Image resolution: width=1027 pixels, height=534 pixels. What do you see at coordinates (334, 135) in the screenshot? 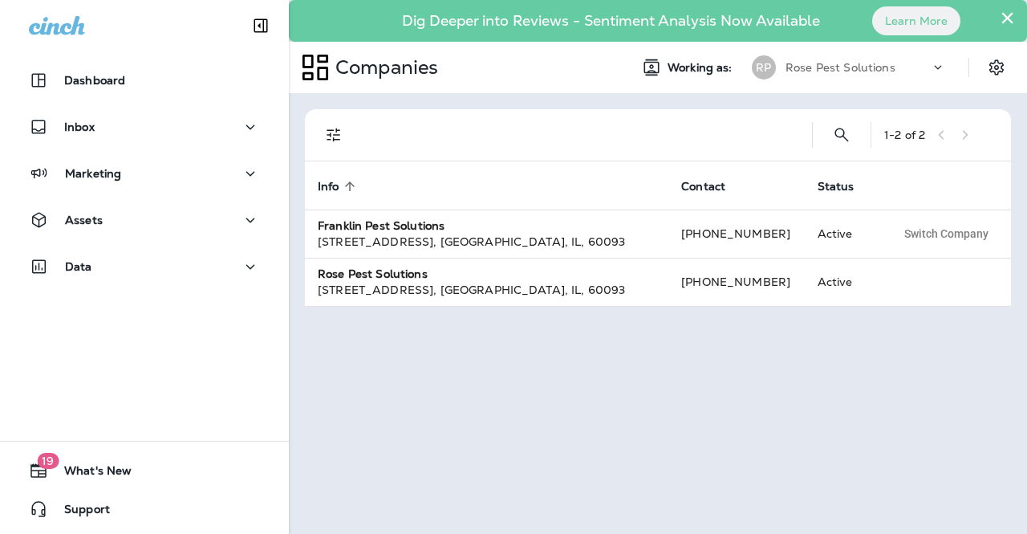
I see `button: Filters` at bounding box center [334, 135].